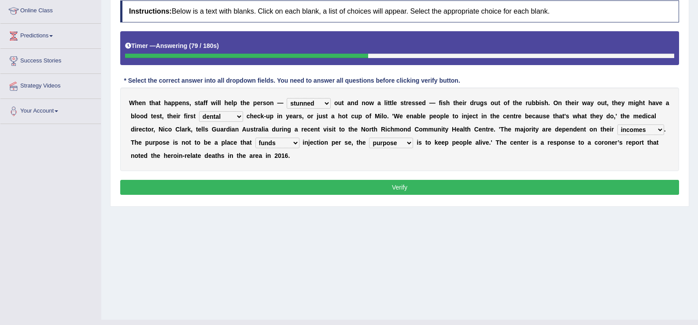 The height and width of the screenshot is (325, 698). Describe the element at coordinates (399, 188) in the screenshot. I see `button: Verify` at that location.